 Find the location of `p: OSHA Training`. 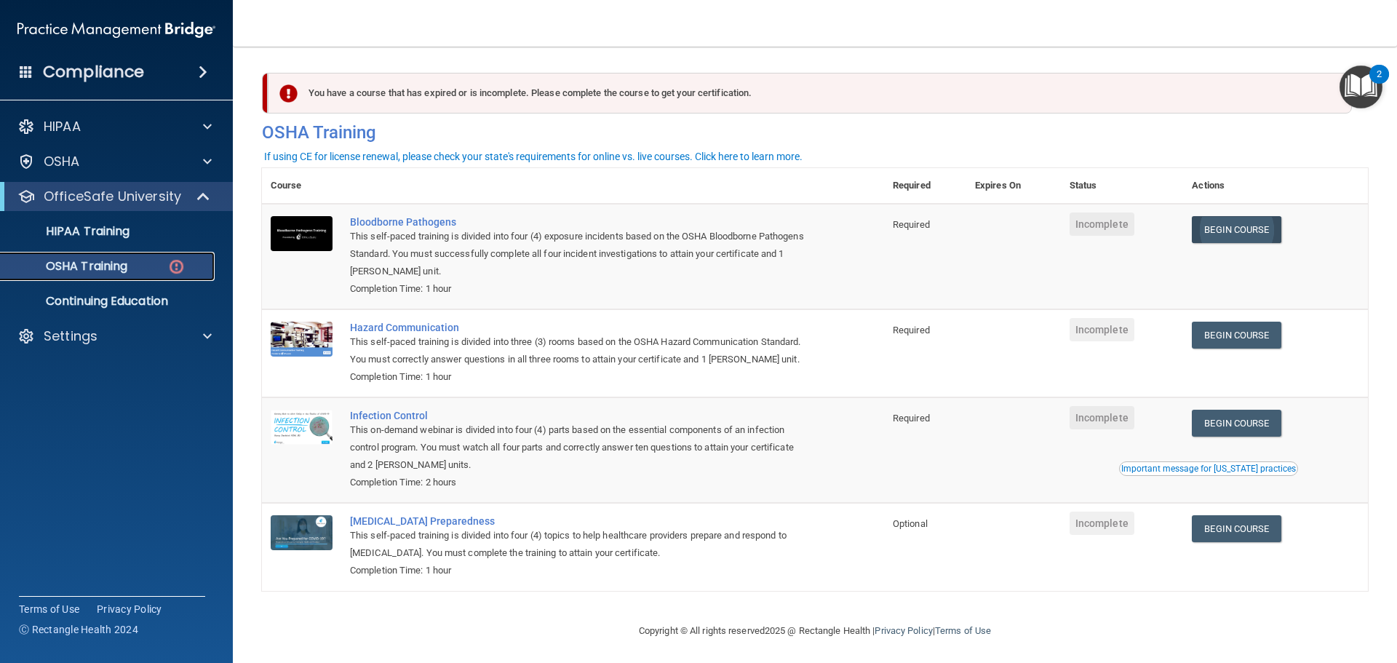

p: OSHA Training is located at coordinates (68, 266).